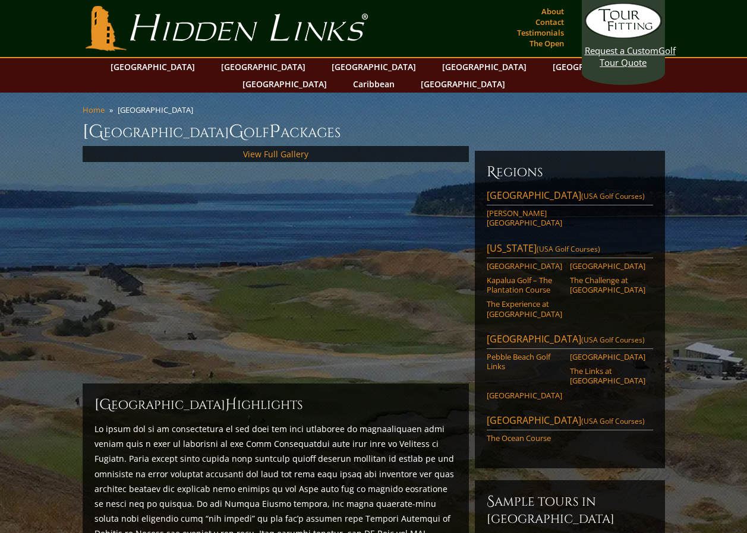  I want to click on a: About, so click(552, 11).